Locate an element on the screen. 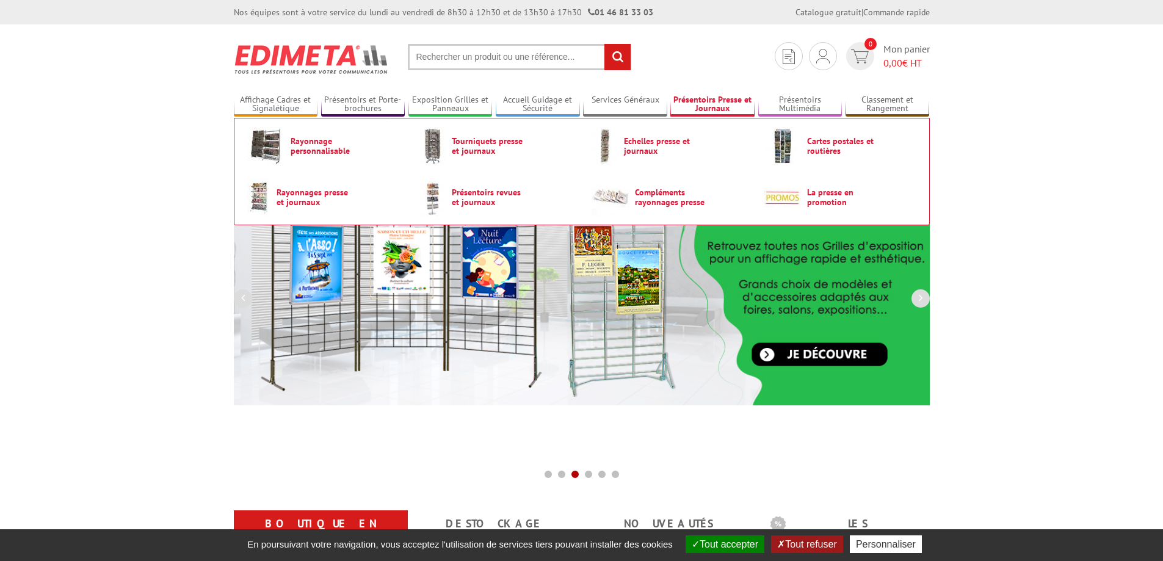  span: En poursuivant votre navigation, vous acceptez l'utilisation de services tiers pouvant installer ... is located at coordinates (460, 544).